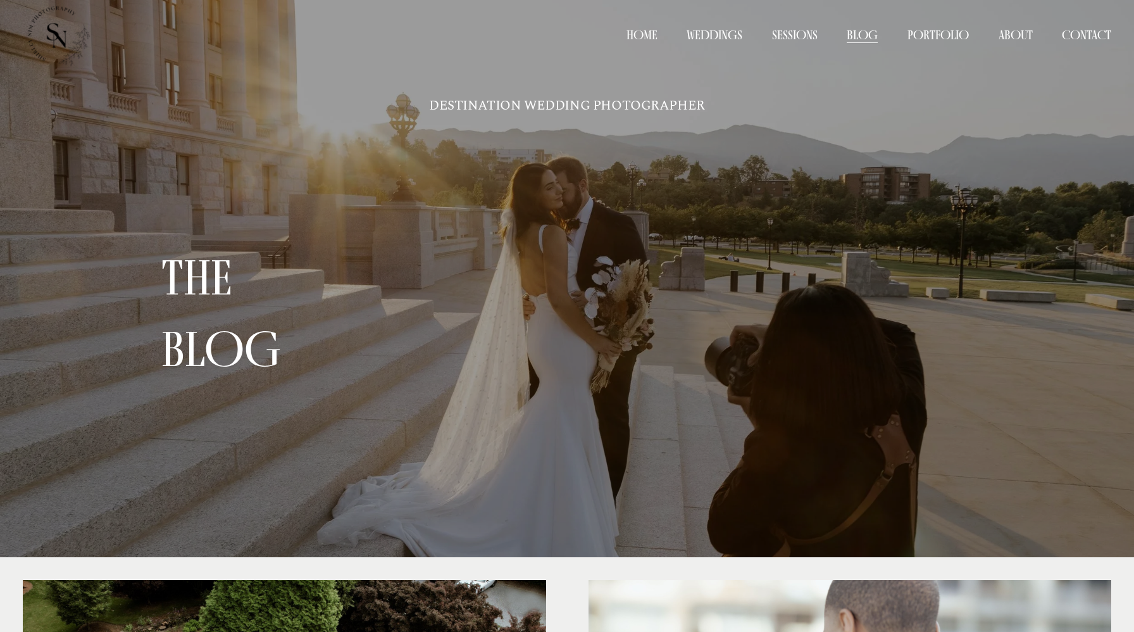  I want to click on span: Portfolio, so click(938, 35).